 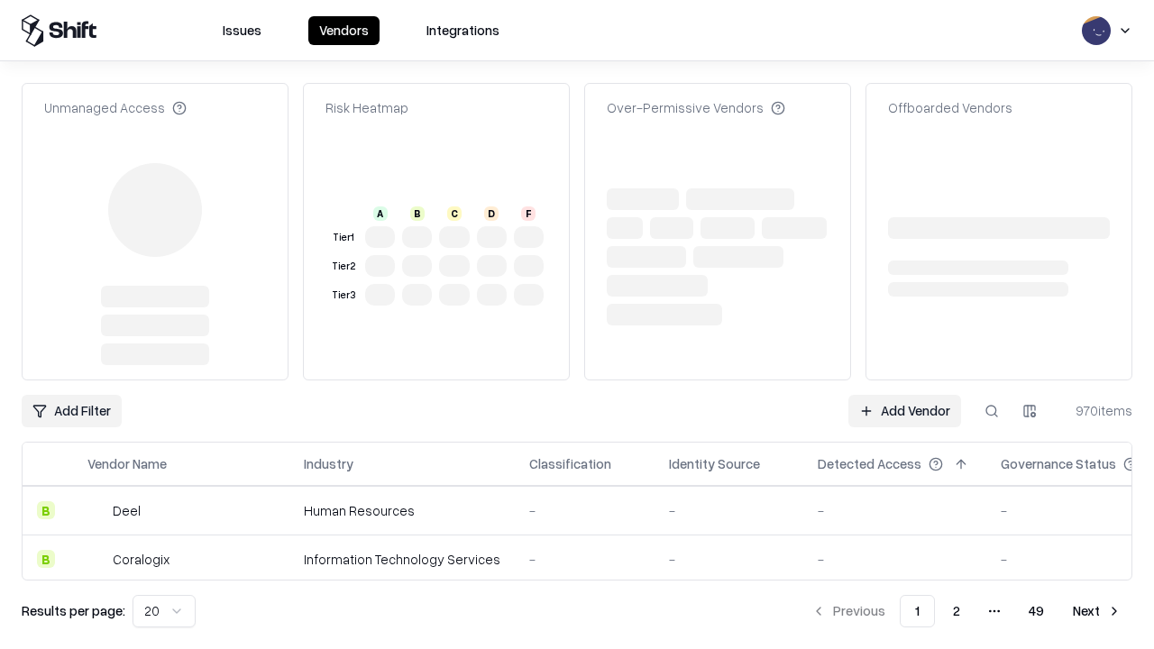 What do you see at coordinates (950, 107) in the screenshot?
I see `div: Offboarded Vendors` at bounding box center [950, 107].